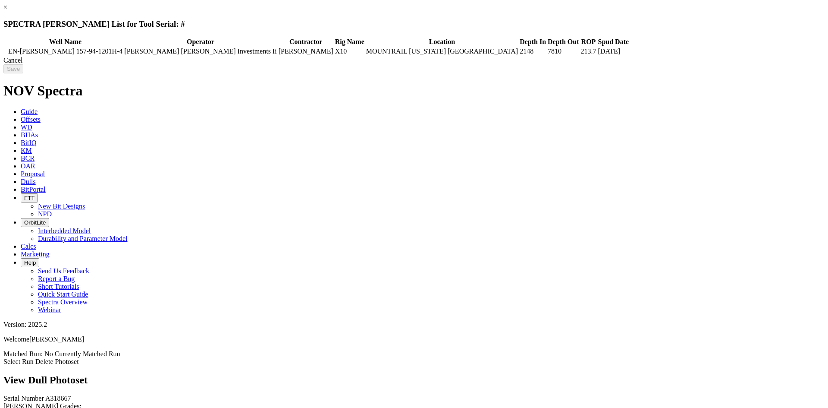 The height and width of the screenshot is (408, 828). Describe the element at coordinates (35, 254) in the screenshot. I see `span: Marketing` at that location.